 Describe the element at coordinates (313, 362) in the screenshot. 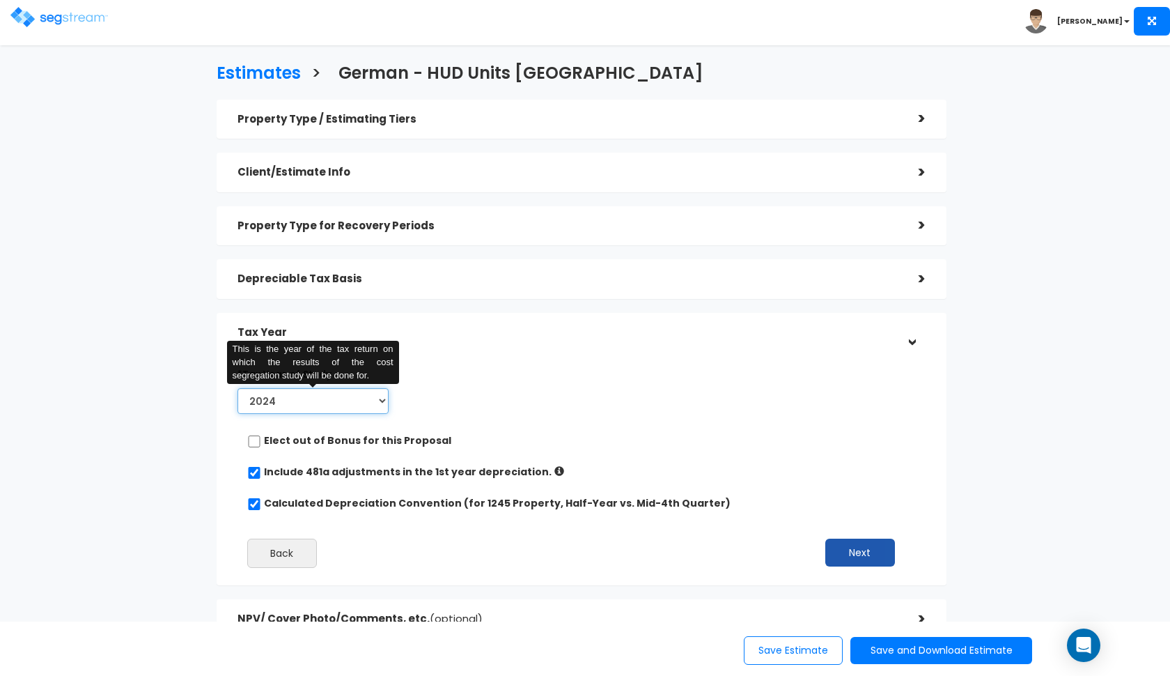

I see `div: This is the year of the tax return on which the results of the cost segregation study will be don...` at that location.